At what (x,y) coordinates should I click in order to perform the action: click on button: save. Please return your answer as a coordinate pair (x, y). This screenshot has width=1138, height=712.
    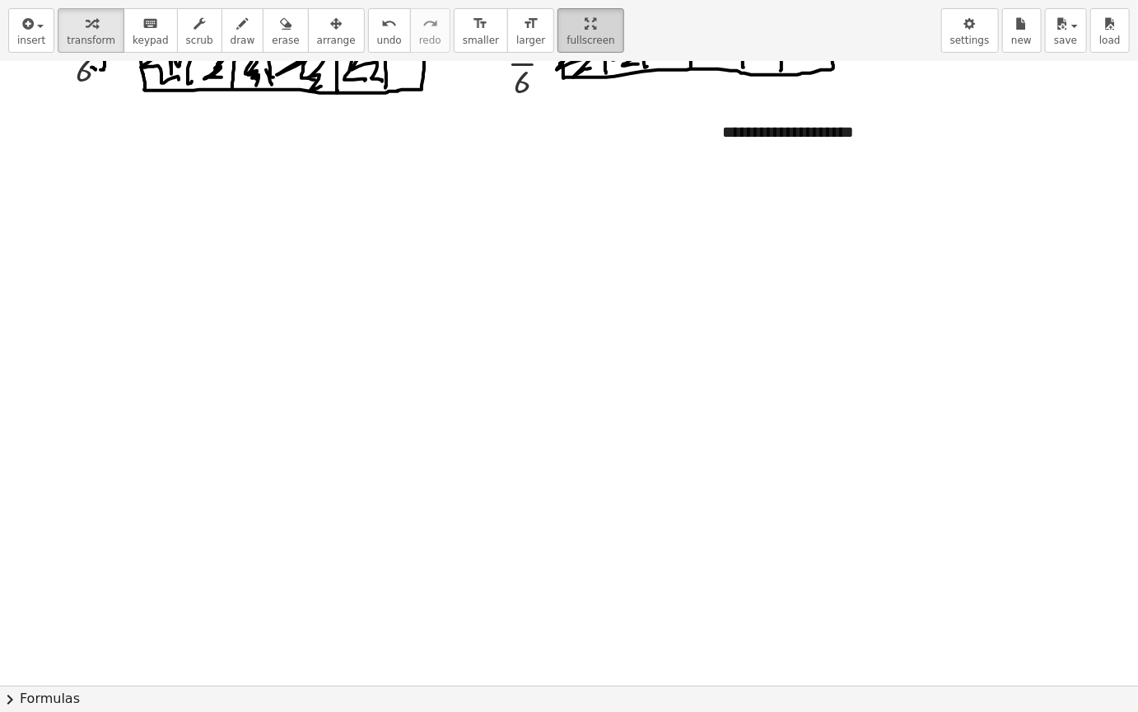
    Looking at the image, I should click on (1066, 30).